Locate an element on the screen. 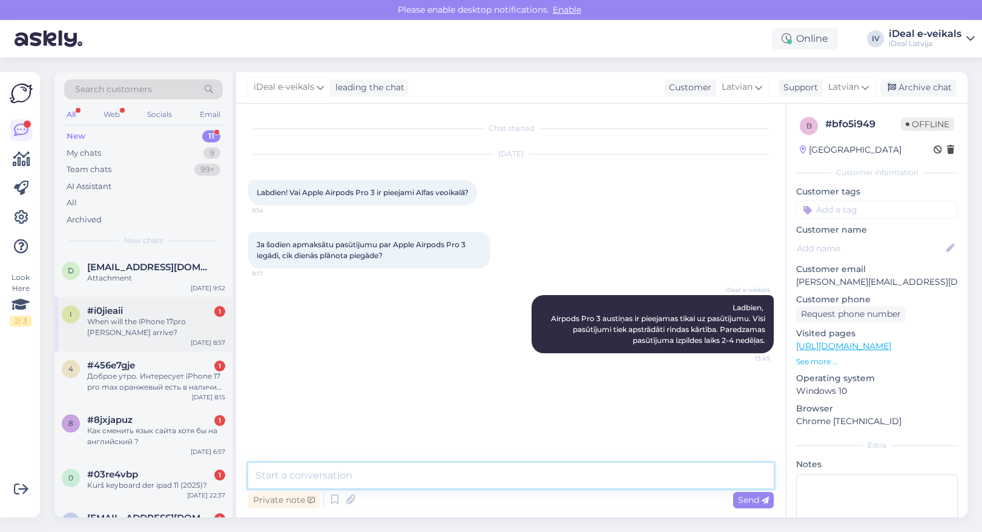 The height and width of the screenshot is (532, 982). div: AI Assistant is located at coordinates (89, 186).